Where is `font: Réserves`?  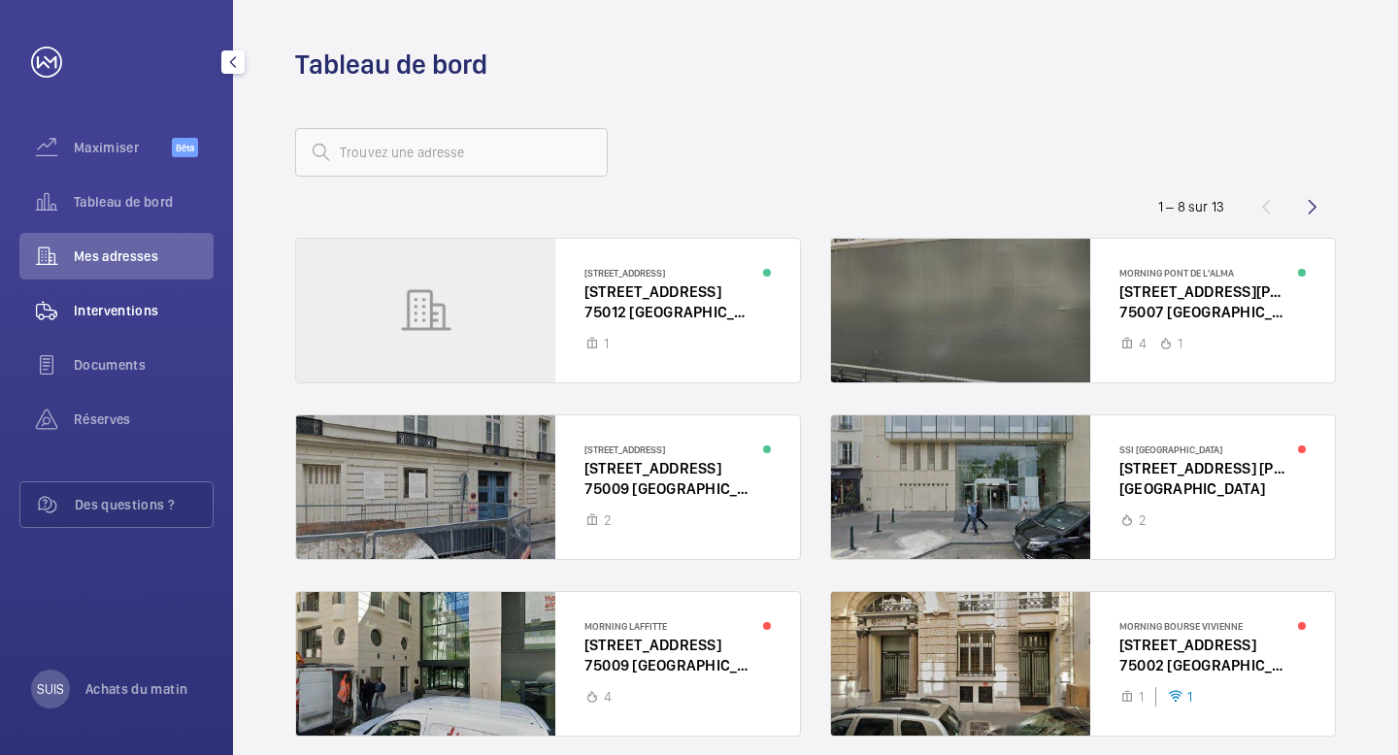
font: Réserves is located at coordinates (102, 419).